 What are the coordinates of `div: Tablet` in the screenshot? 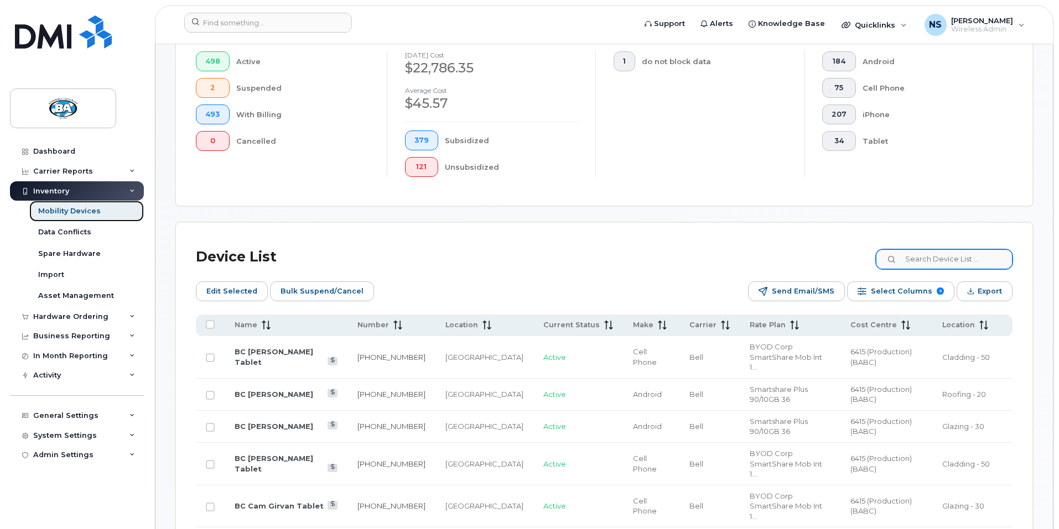 It's located at (929, 141).